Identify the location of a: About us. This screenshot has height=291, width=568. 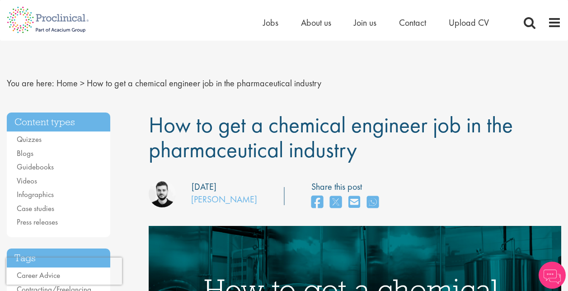
(316, 23).